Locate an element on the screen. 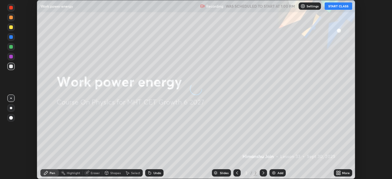 This screenshot has width=392, height=179. button: START CLASS is located at coordinates (338, 6).